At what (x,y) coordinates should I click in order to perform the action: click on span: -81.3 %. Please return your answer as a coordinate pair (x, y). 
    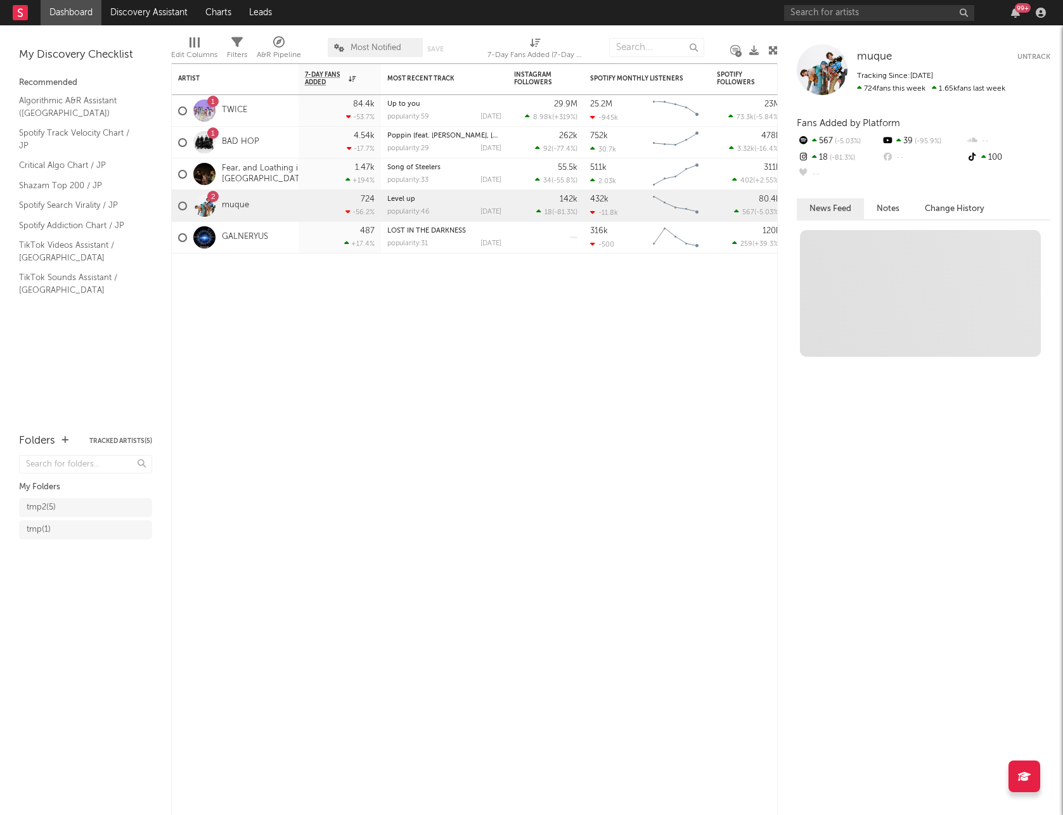
    Looking at the image, I should click on (565, 212).